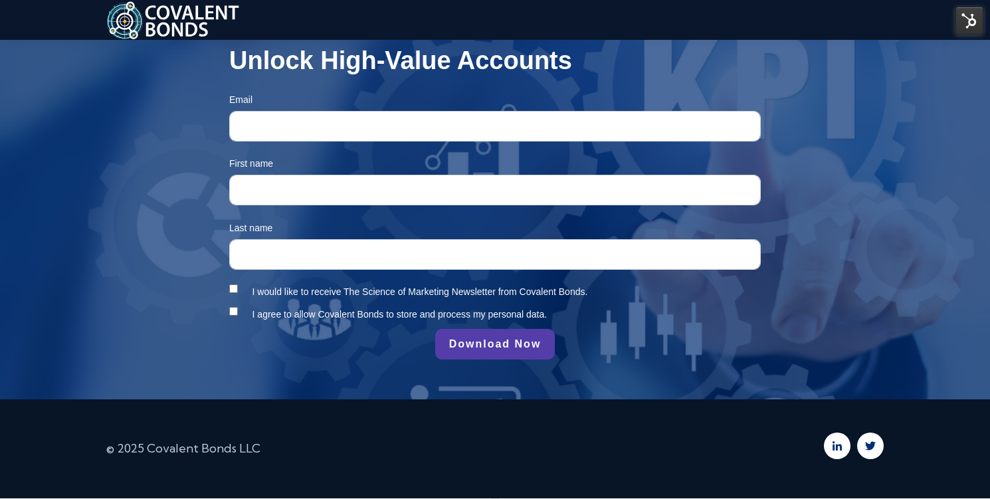  Describe the element at coordinates (250, 228) in the screenshot. I see `span: Last name` at that location.